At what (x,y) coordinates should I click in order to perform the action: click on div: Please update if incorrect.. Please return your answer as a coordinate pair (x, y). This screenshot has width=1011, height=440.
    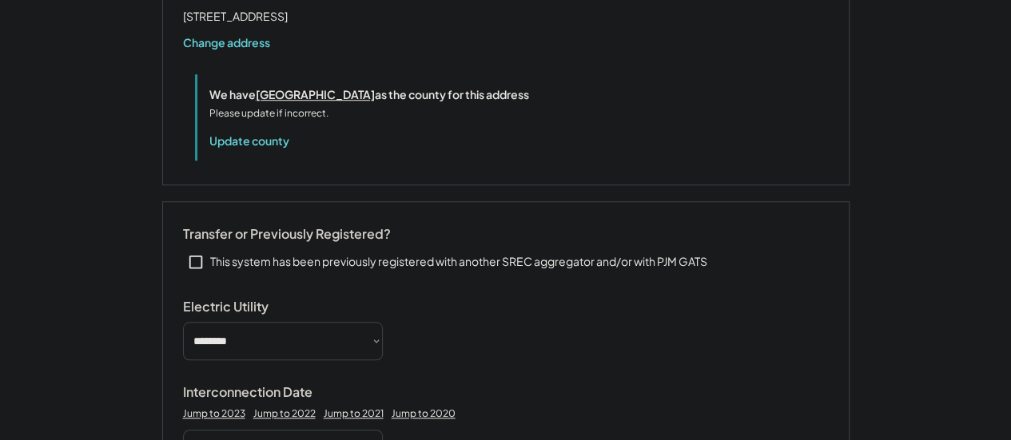
    Looking at the image, I should click on (268, 113).